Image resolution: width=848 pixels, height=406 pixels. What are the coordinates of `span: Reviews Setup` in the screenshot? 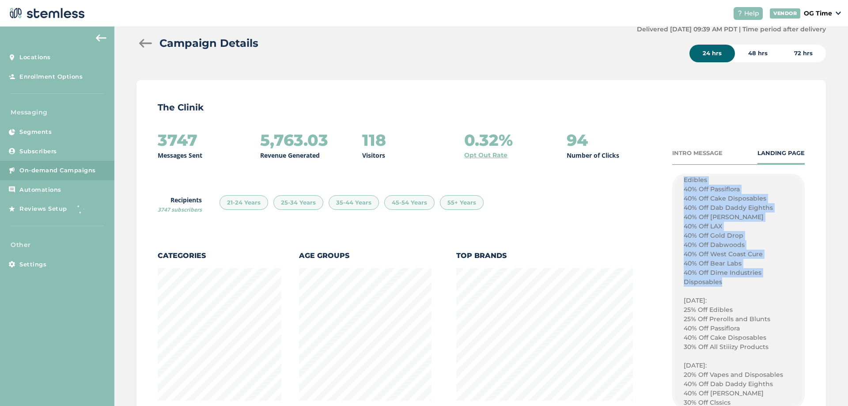 It's located at (43, 209).